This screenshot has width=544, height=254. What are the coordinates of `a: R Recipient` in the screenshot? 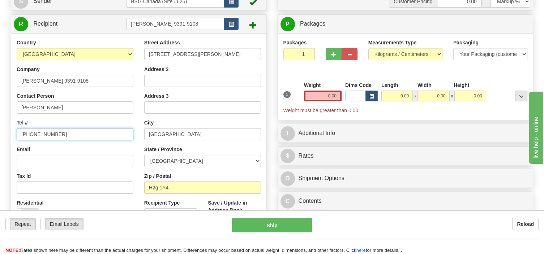 It's located at (64, 24).